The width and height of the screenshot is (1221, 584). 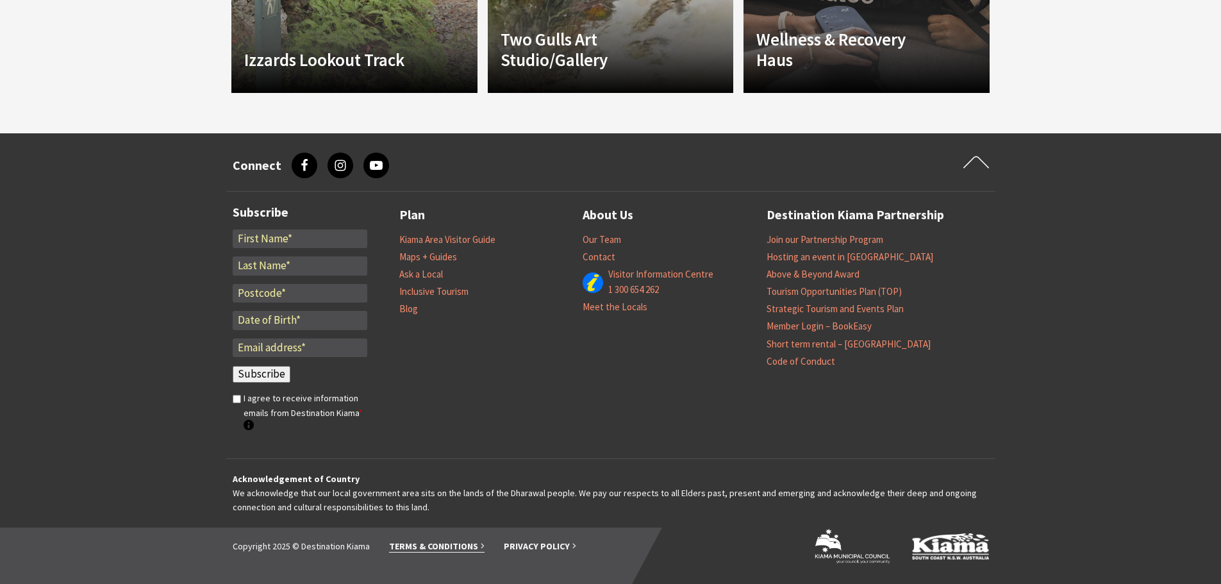 I want to click on p: We acknowledge that our local government area sits on the lands of the Dharawal people. We pay ou..., so click(x=611, y=493).